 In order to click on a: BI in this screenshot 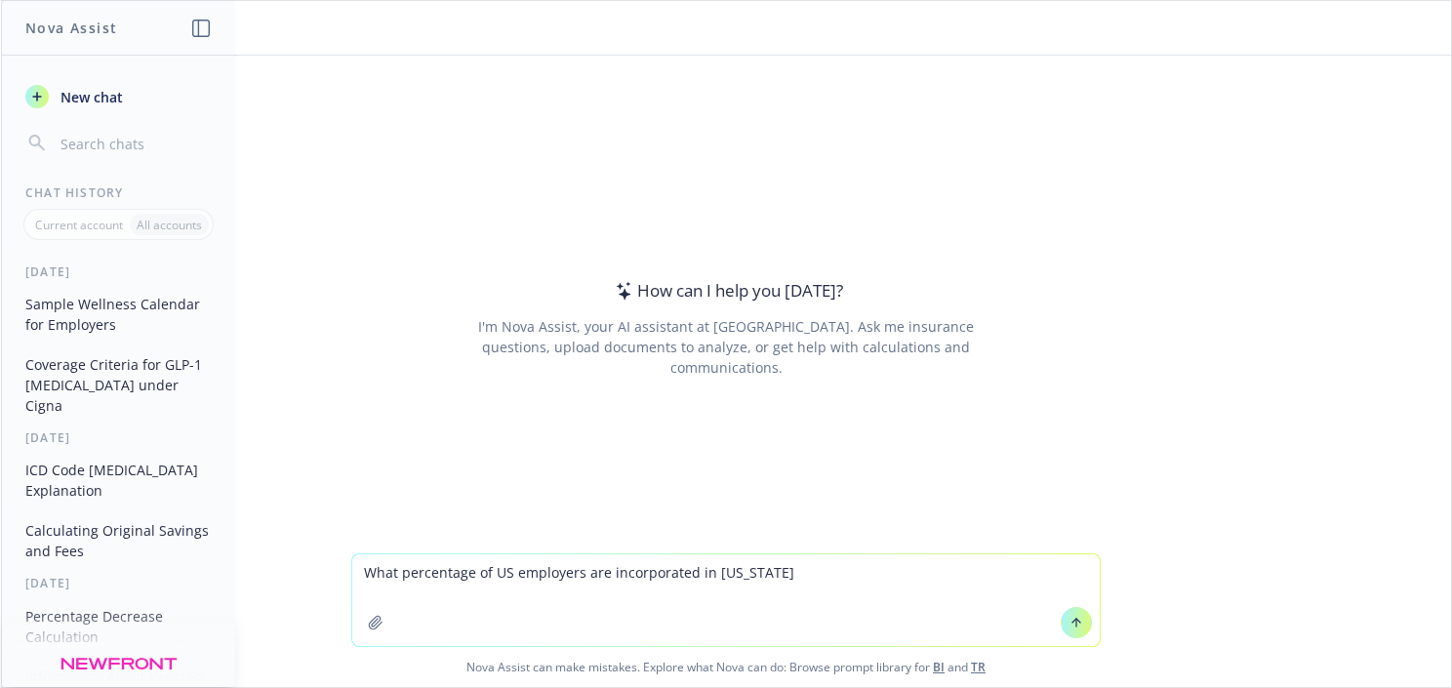, I will do `click(939, 666)`.